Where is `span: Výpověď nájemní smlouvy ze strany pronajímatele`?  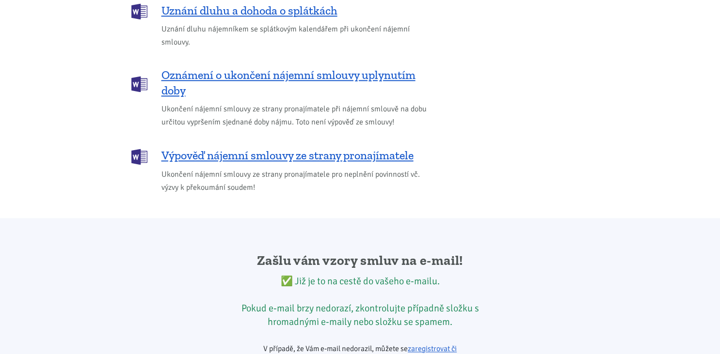
span: Výpověď nájemní smlouvy ze strany pronajímatele is located at coordinates (288, 156).